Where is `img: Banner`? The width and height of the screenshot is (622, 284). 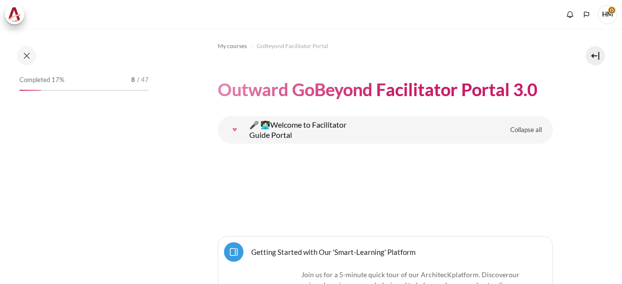
img: Banner is located at coordinates (385, 189).